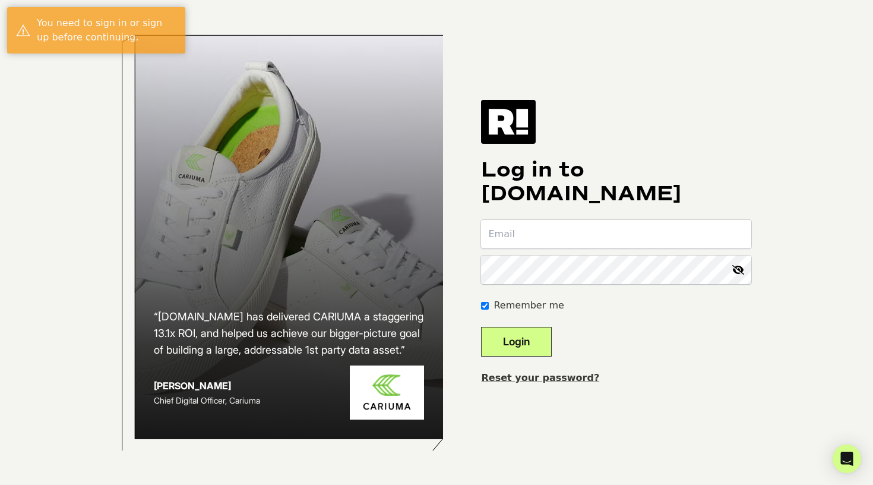  Describe the element at coordinates (106, 30) in the screenshot. I see `div: You need to sign in or sign up before continuing.` at that location.